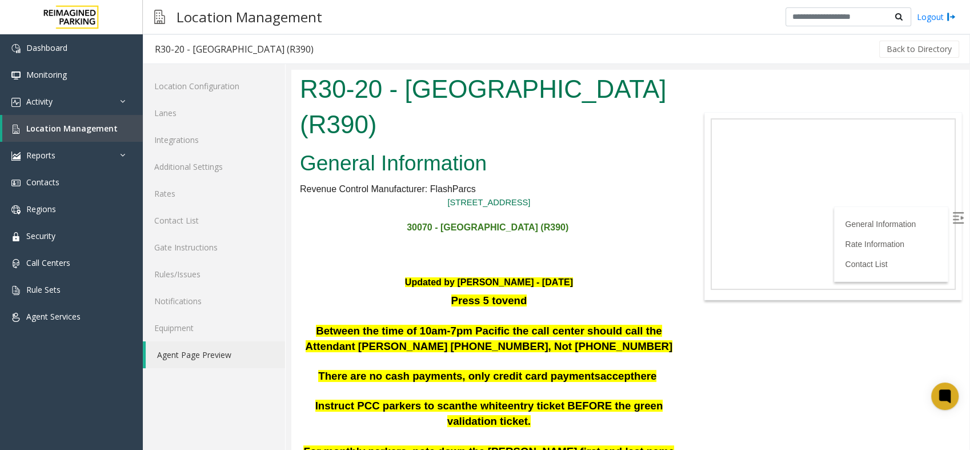 The image size is (970, 450). I want to click on a: Equipment, so click(214, 327).